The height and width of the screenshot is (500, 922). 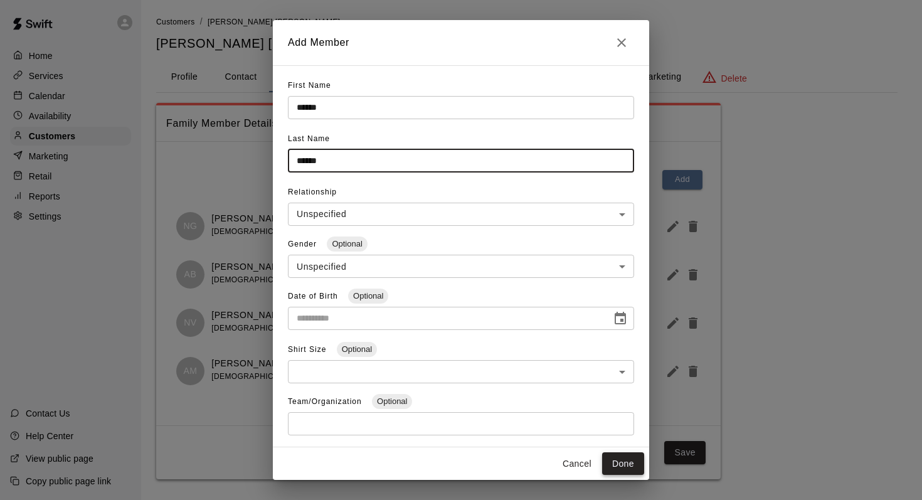 What do you see at coordinates (326, 401) in the screenshot?
I see `span: Team/Organization` at bounding box center [326, 401].